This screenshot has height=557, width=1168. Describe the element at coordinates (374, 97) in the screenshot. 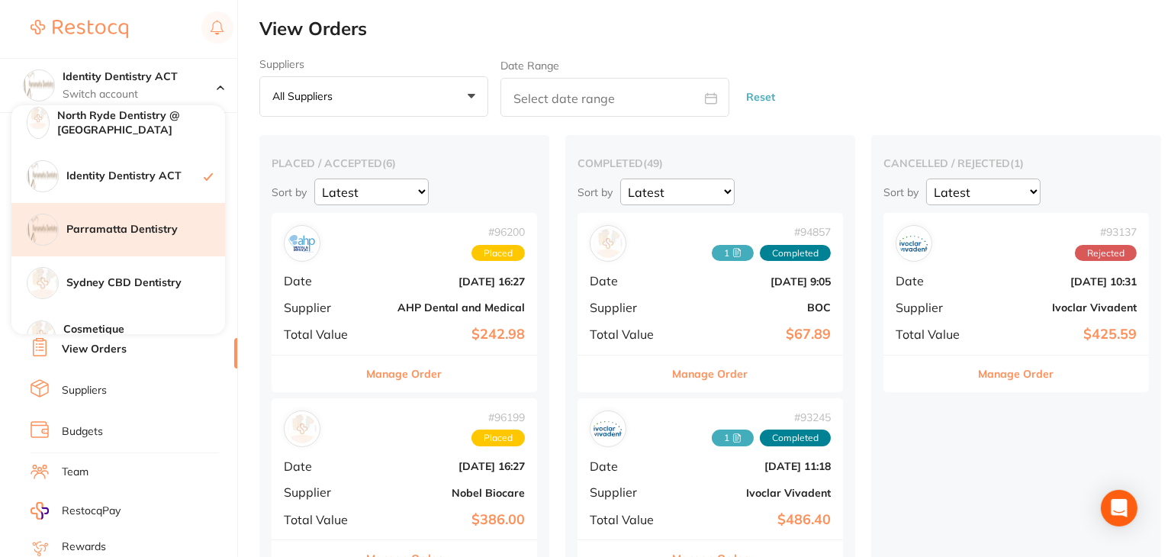

I see `button: All suppliers` at that location.